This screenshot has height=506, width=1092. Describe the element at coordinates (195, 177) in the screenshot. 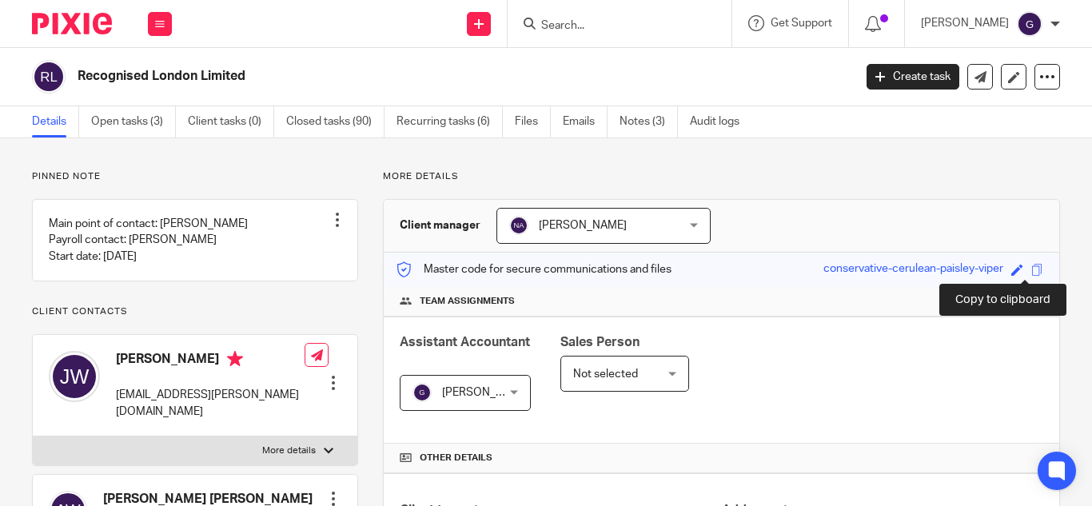

I see `p: Pinned note` at that location.